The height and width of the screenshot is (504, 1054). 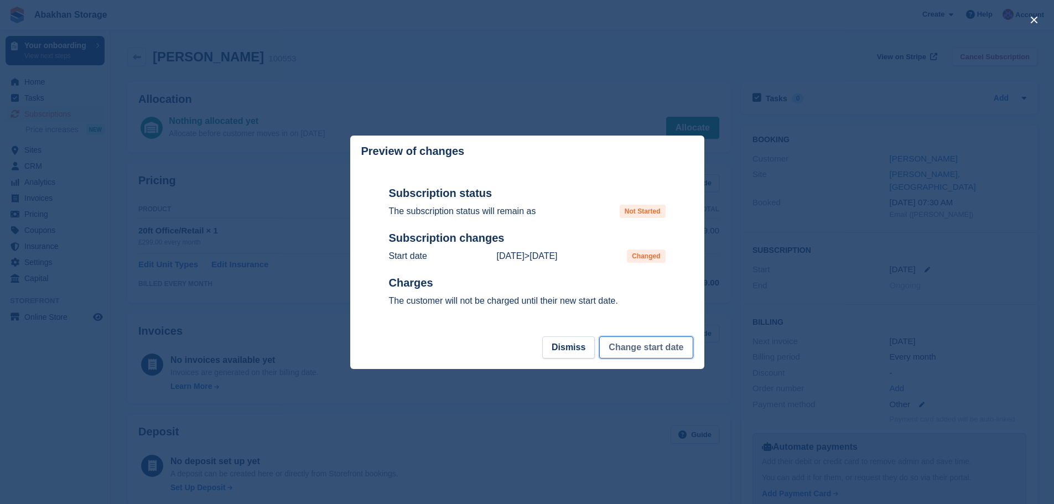 I want to click on p: Start date, so click(x=408, y=256).